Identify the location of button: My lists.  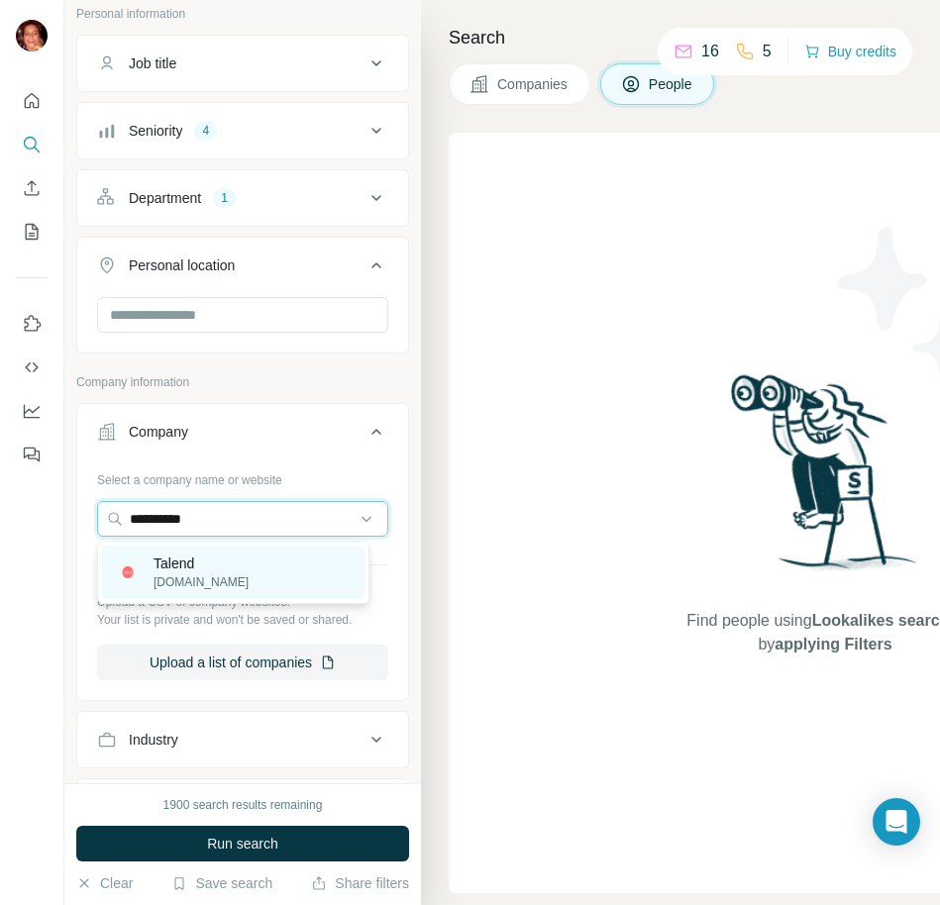
(32, 232).